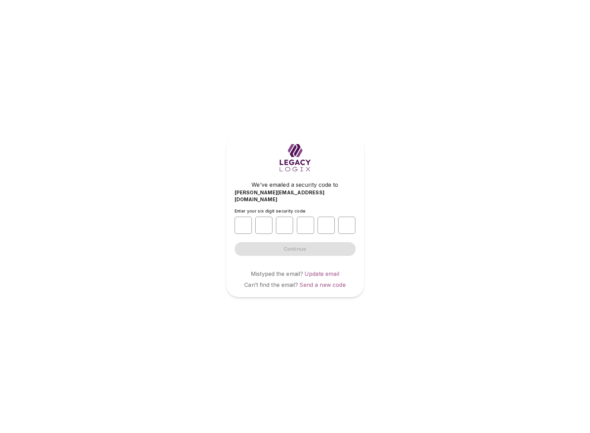  I want to click on span: Enter your six digit security code, so click(270, 211).